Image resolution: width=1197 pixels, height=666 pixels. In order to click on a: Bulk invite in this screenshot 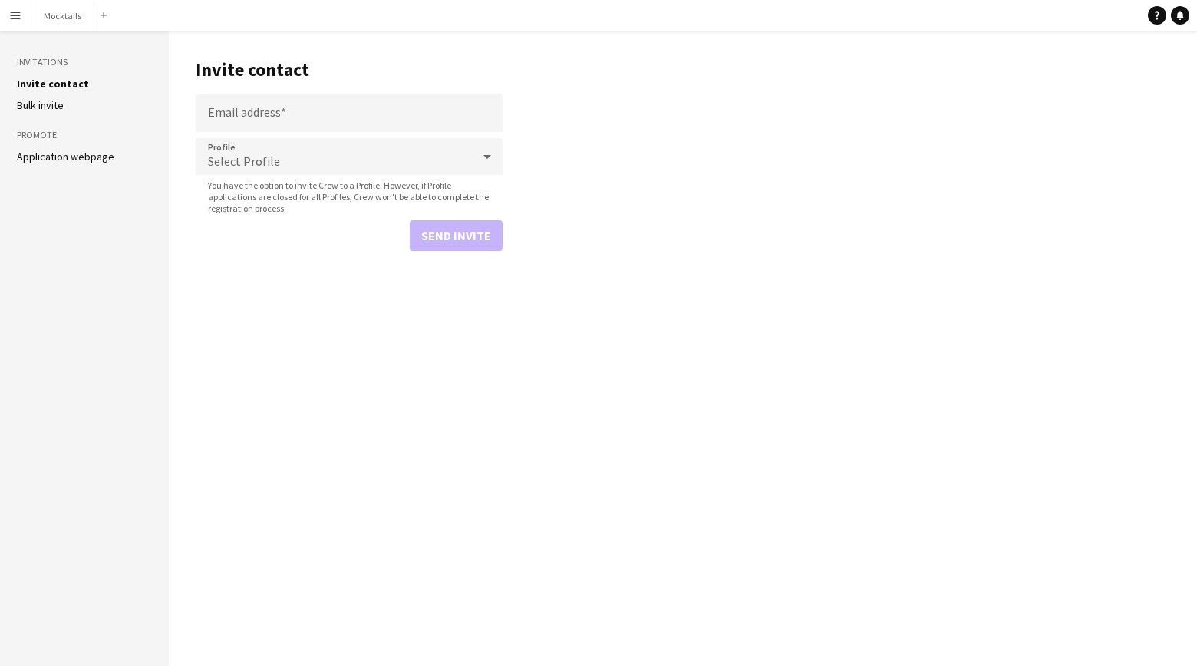, I will do `click(40, 105)`.